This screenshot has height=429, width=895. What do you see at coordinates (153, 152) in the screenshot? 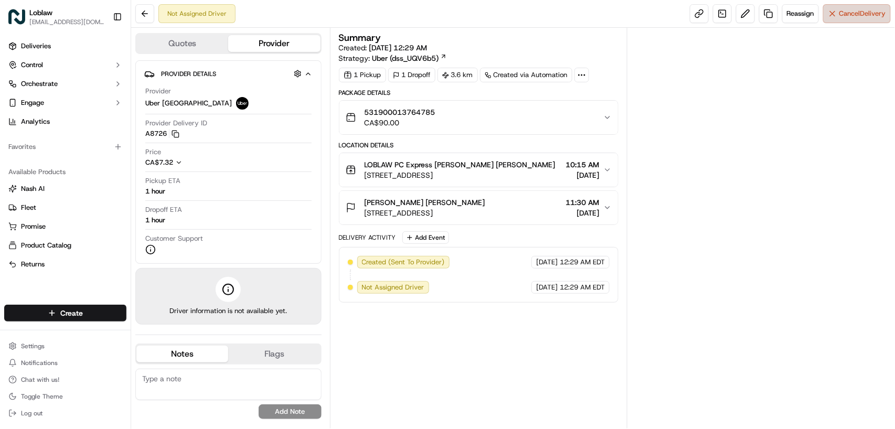
I see `span: Price` at bounding box center [153, 152].